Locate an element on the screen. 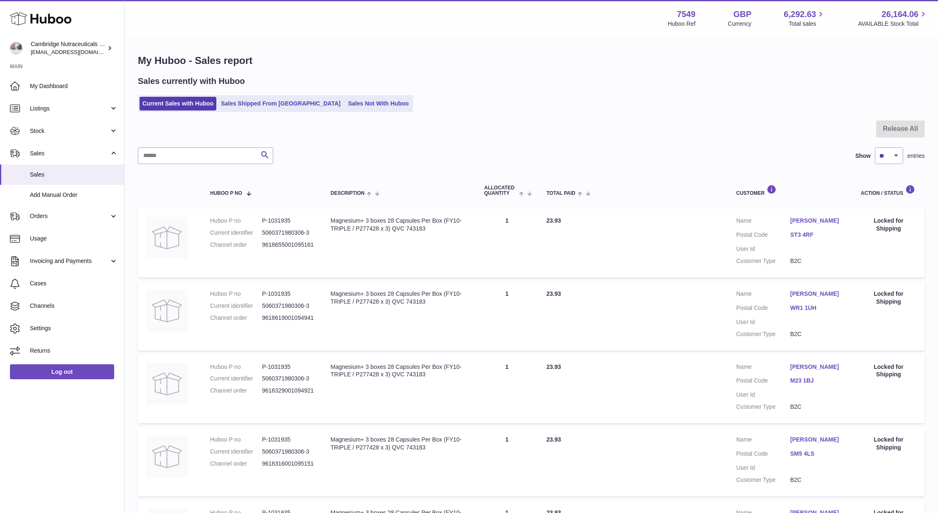 This screenshot has width=938, height=513. span: 26,164.06 is located at coordinates (899, 14).